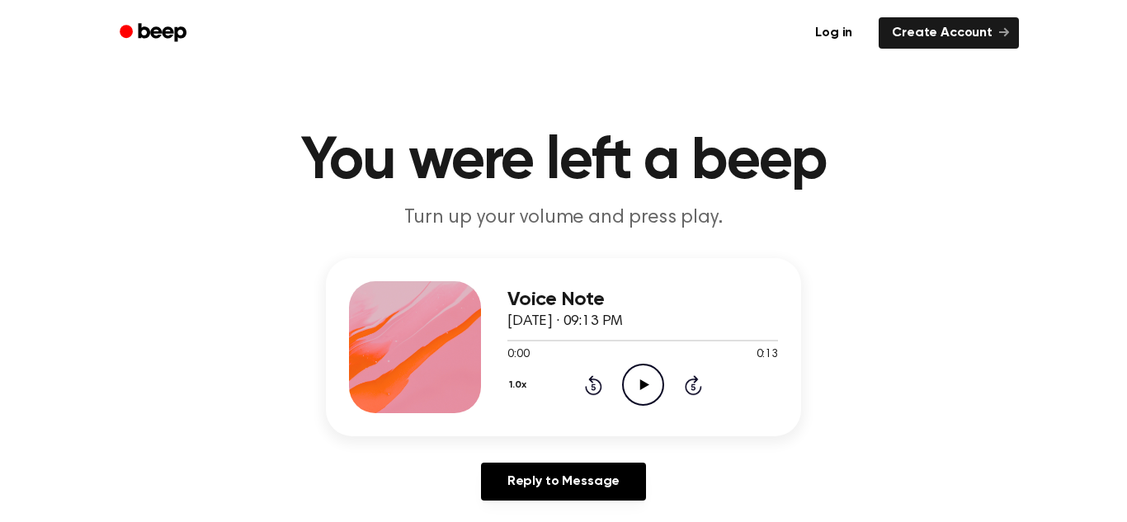 The height and width of the screenshot is (522, 1127). What do you see at coordinates (948, 33) in the screenshot?
I see `a: Create Account` at bounding box center [948, 33].